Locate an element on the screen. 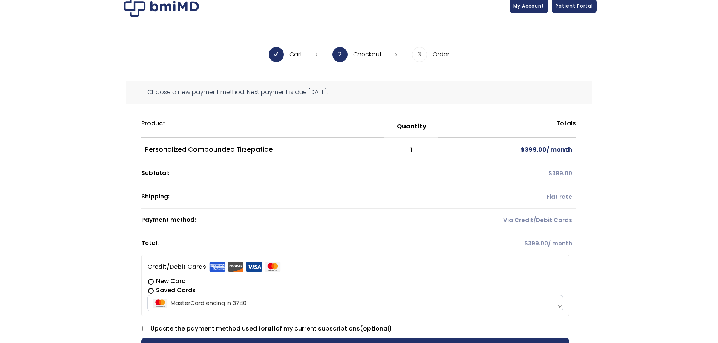  label: New Card is located at coordinates (355, 282).